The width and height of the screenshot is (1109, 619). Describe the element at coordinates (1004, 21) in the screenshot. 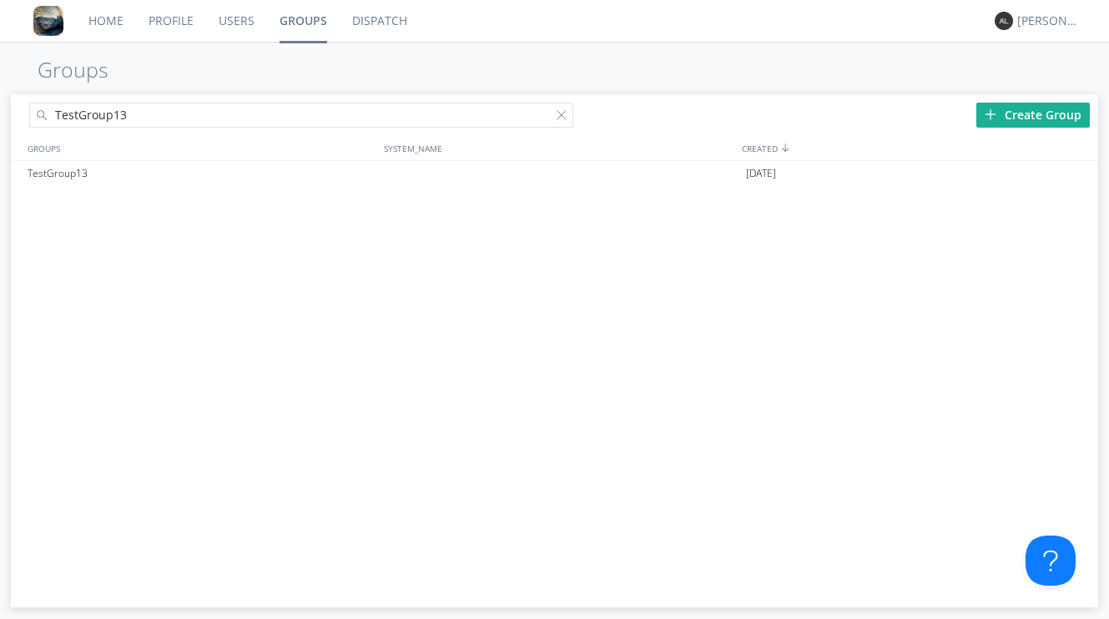

I see `img: 373638.png` at that location.